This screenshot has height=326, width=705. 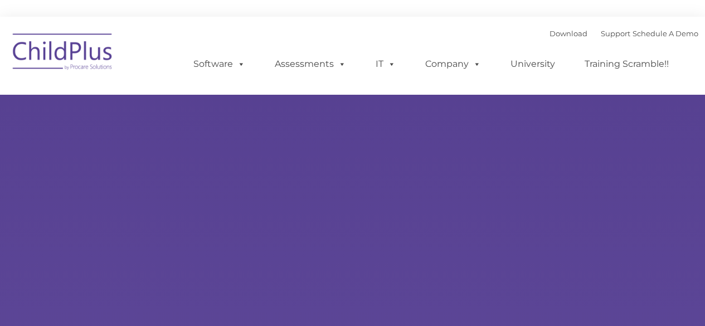 I want to click on a: University, so click(x=533, y=64).